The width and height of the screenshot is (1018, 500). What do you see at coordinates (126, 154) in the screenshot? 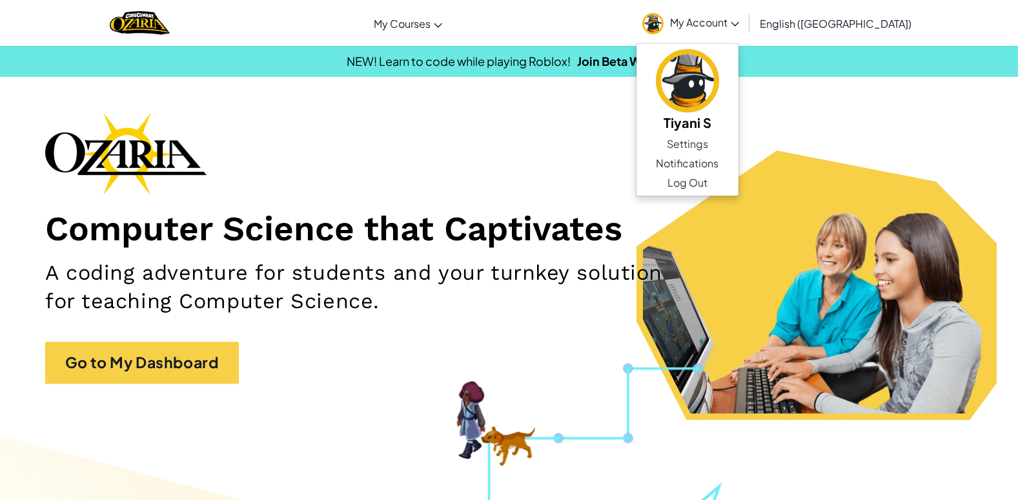
I see `img: Ozaria branding logo` at bounding box center [126, 154].